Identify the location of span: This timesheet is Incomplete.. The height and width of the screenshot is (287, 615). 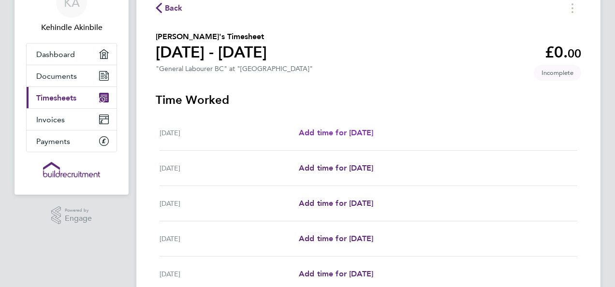
(557, 72).